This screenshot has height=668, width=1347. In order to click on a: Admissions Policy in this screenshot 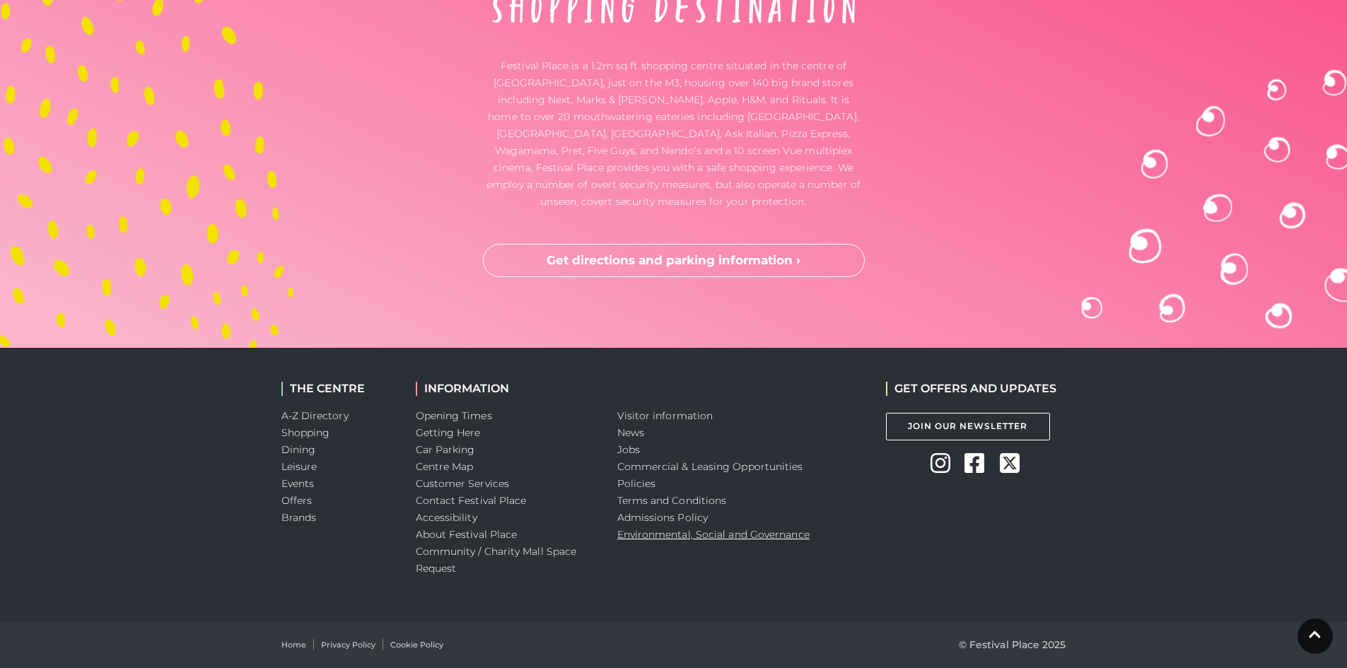, I will do `click(663, 518)`.